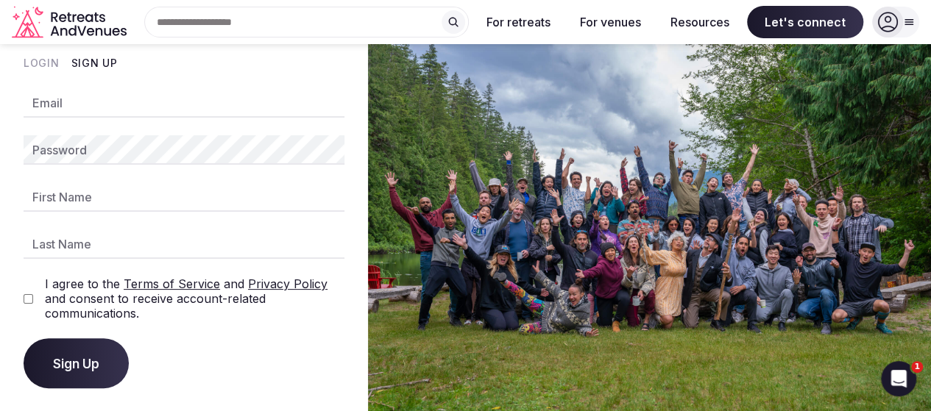  Describe the element at coordinates (288, 284) in the screenshot. I see `a: Privacy Policy` at that location.